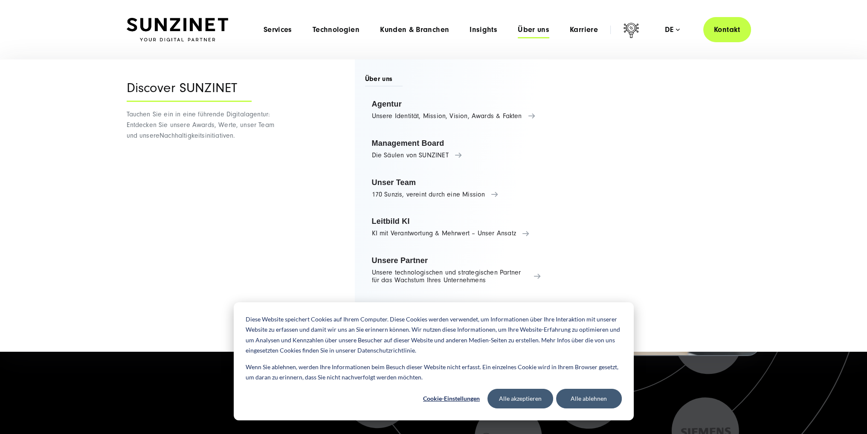 The image size is (867, 434). I want to click on button: Alle ablehnen, so click(589, 399).